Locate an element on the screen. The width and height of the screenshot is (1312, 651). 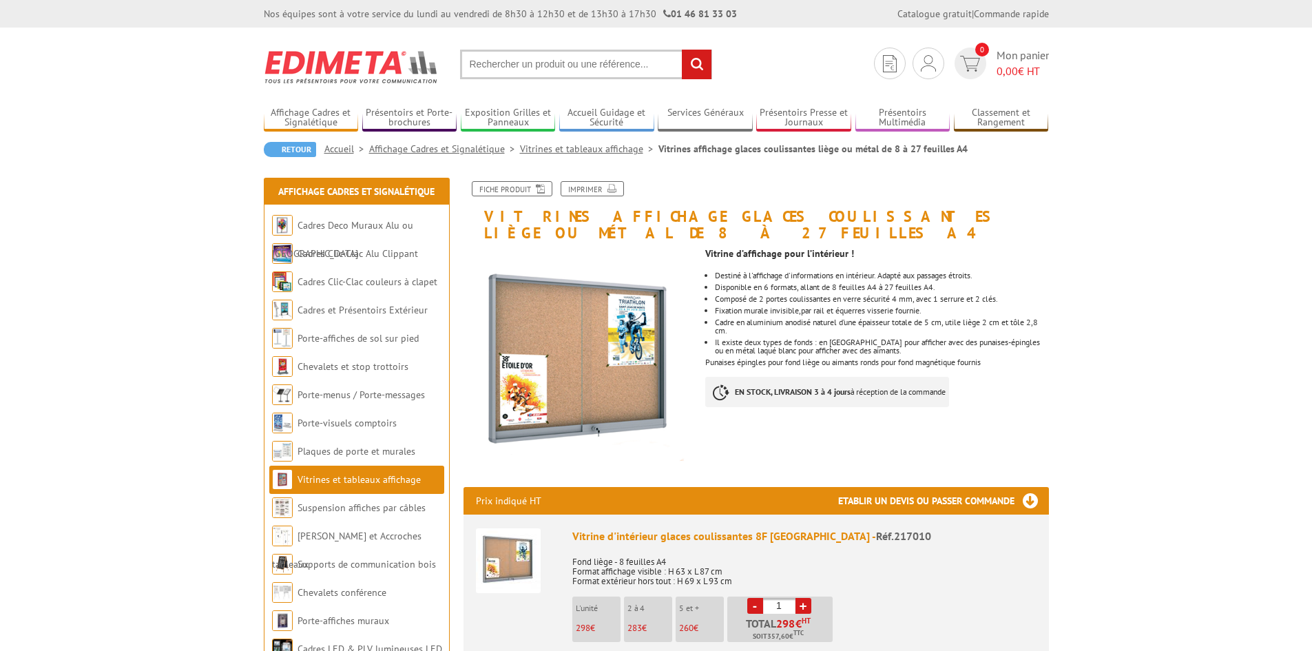
a: Classement et Rangement is located at coordinates (1001, 118).